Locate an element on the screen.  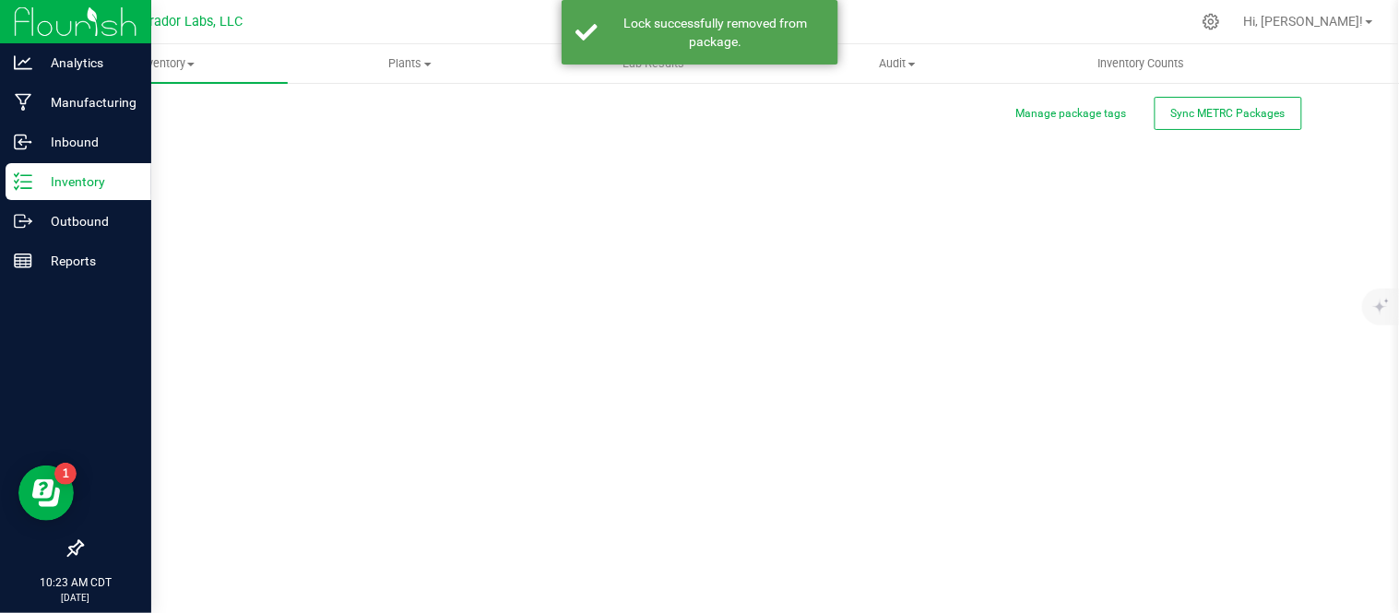
p: 10:23 AM CDT is located at coordinates (76, 583).